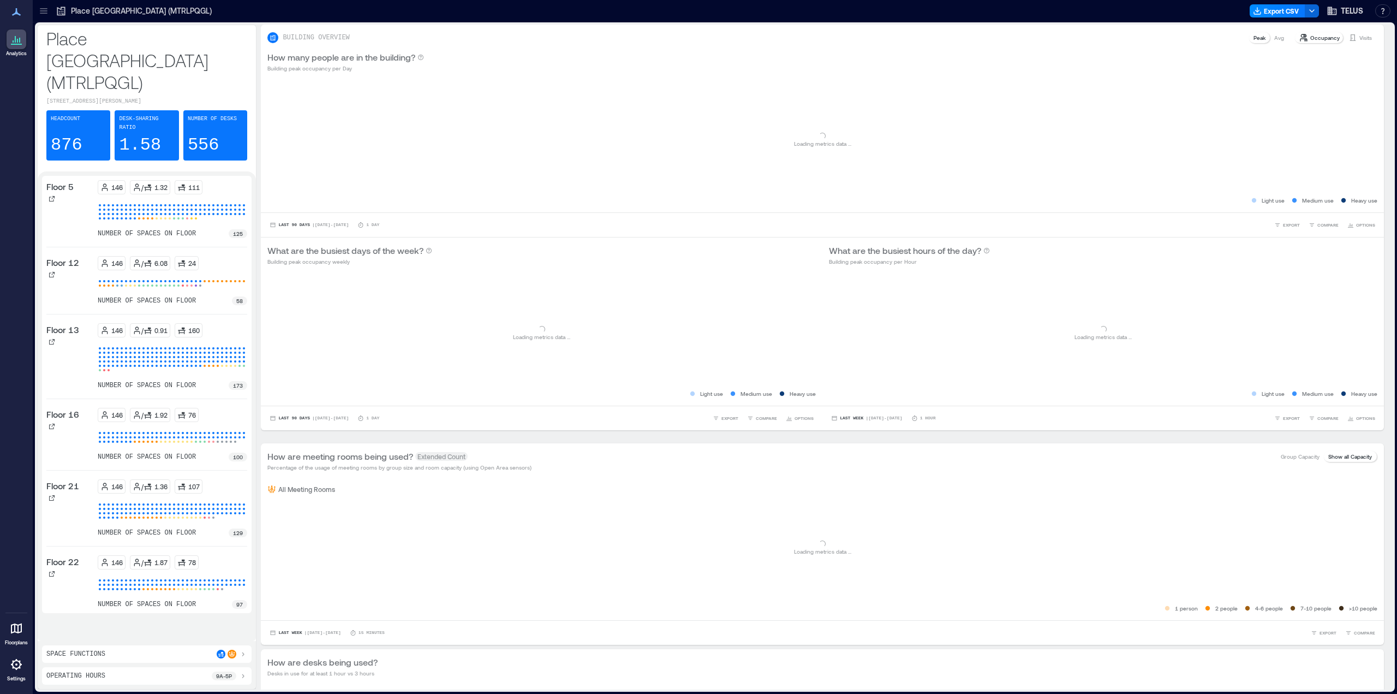  I want to click on p: Building peak occupancy per Hour, so click(909, 261).